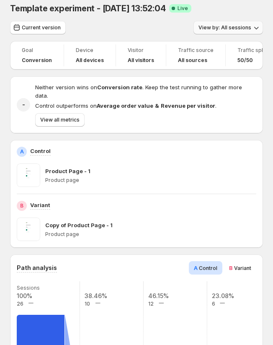  Describe the element at coordinates (79, 225) in the screenshot. I see `p: Copy of Product Page - 1` at that location.